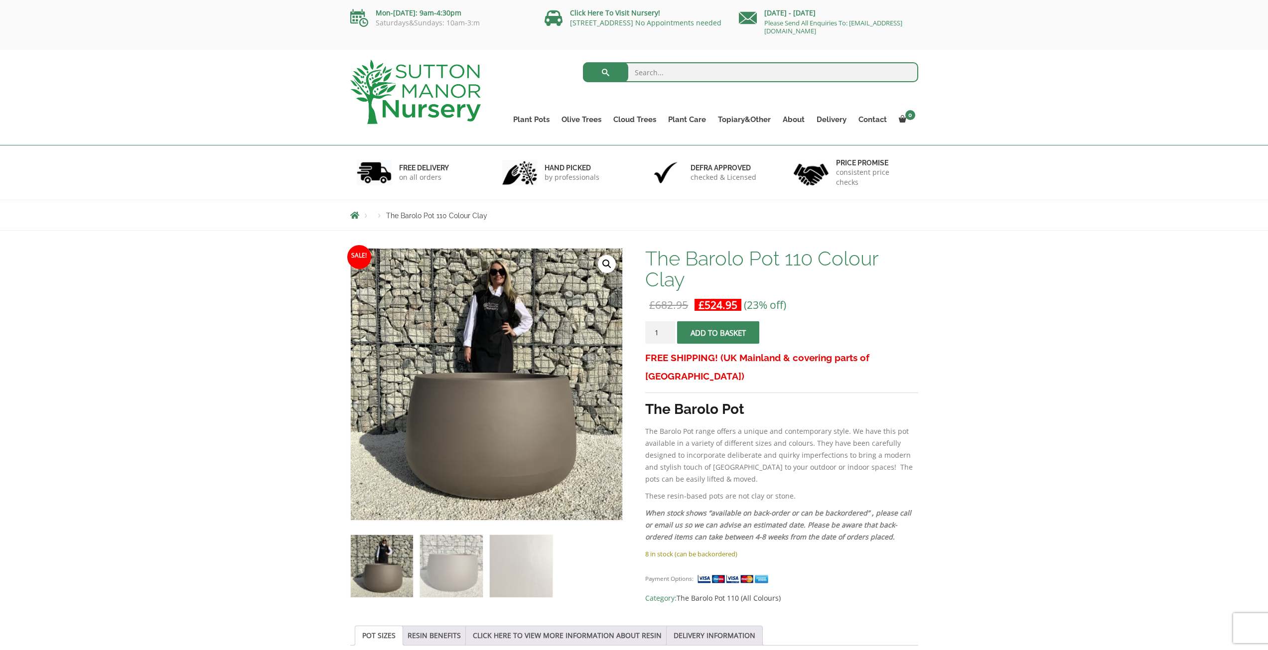 The width and height of the screenshot is (1268, 650). What do you see at coordinates (572, 168) in the screenshot?
I see `h6: hand picked` at bounding box center [572, 168].